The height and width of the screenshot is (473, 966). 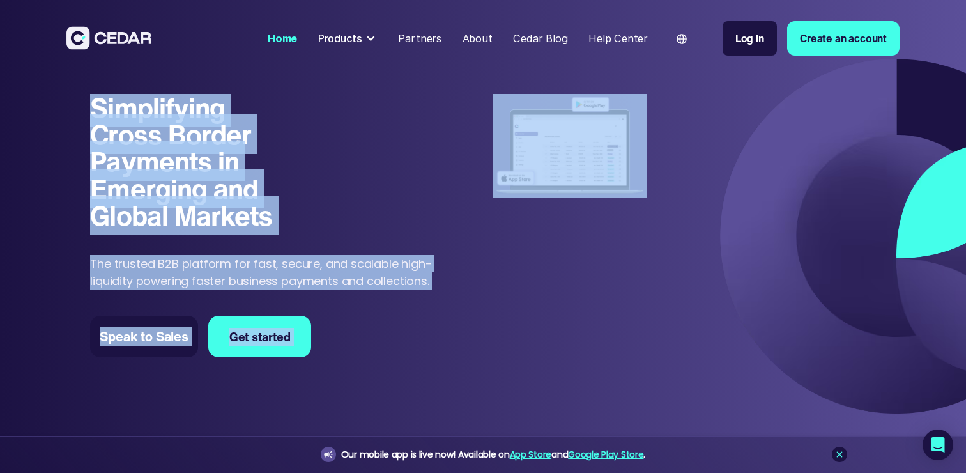 What do you see at coordinates (618, 38) in the screenshot?
I see `div: Help Center` at bounding box center [618, 38].